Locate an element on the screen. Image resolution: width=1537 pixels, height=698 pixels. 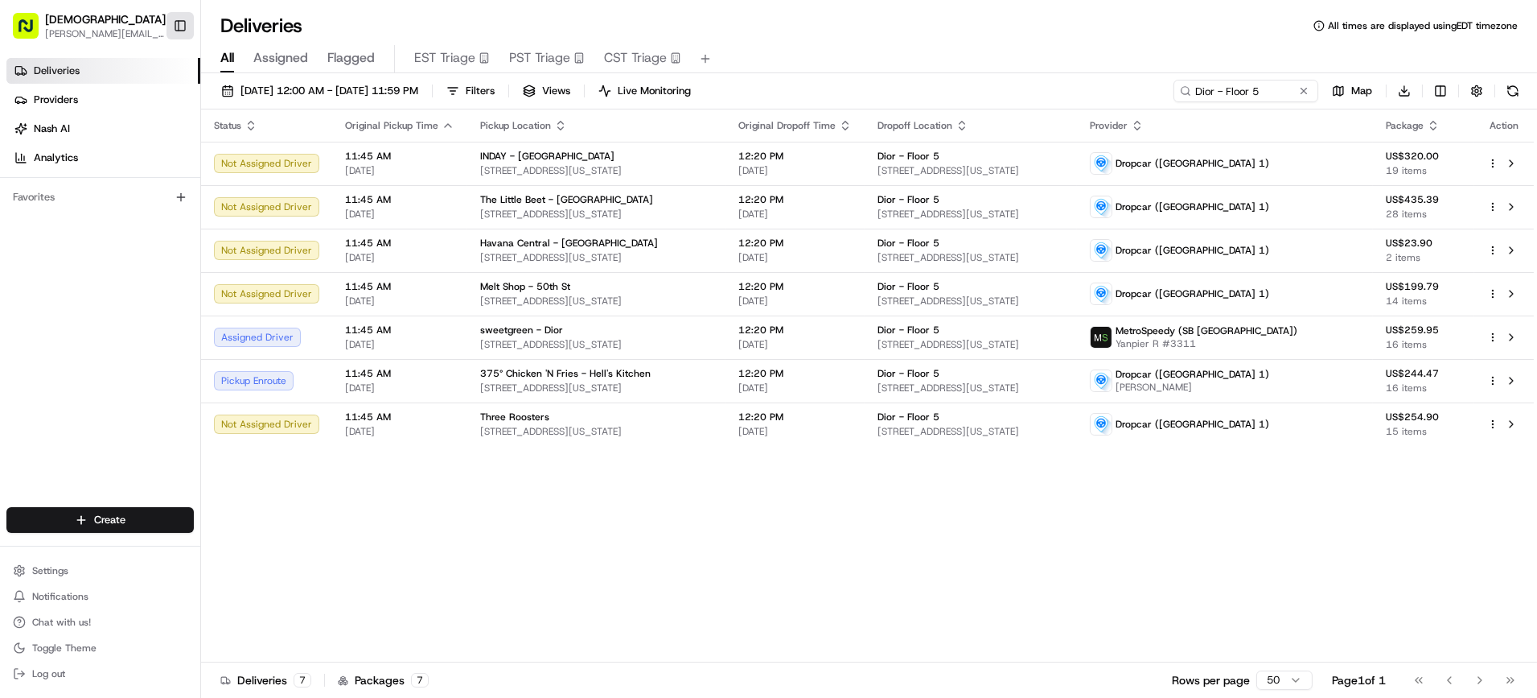
span: All is located at coordinates (227, 58).